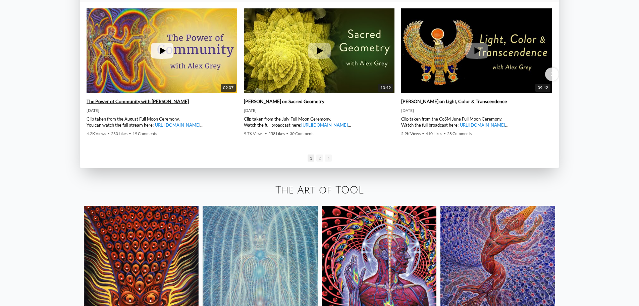 The width and height of the screenshot is (639, 306). Describe the element at coordinates (319, 190) in the screenshot. I see `a: The Art of TOOL` at that location.